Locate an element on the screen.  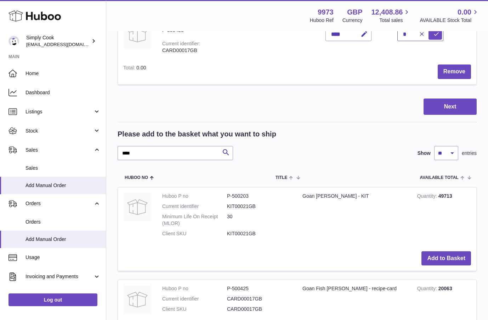
span: Dashboard is located at coordinates (63, 92).